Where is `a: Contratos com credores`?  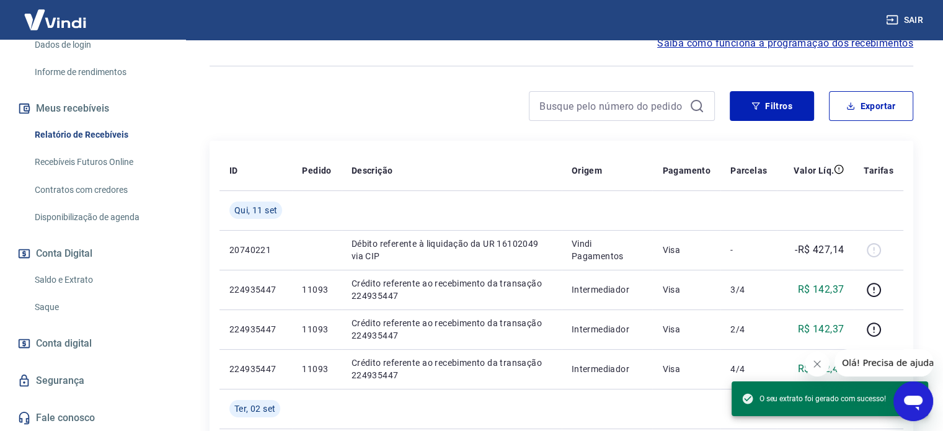 a: Contratos com credores is located at coordinates (100, 190).